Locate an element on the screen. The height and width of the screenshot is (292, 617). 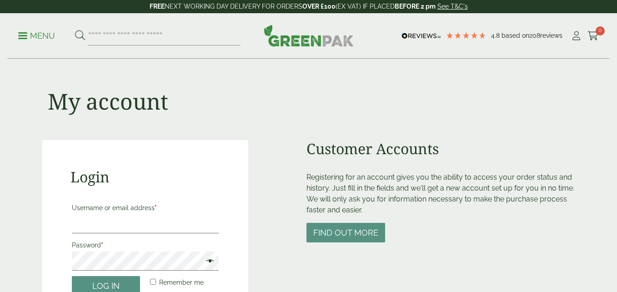
span: Remember me is located at coordinates (181, 282).